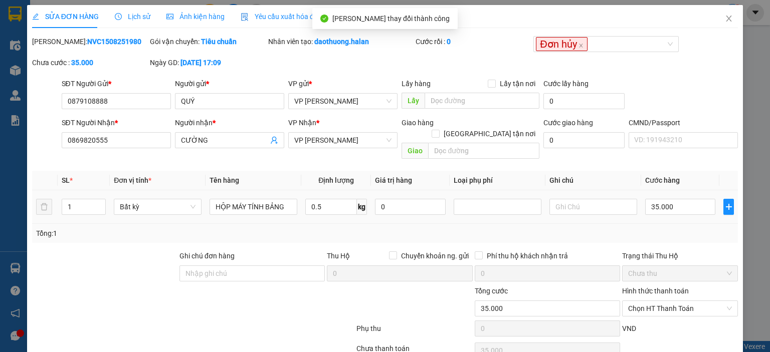 This screenshot has width=770, height=352. I want to click on span: Tên hàng, so click(224, 180).